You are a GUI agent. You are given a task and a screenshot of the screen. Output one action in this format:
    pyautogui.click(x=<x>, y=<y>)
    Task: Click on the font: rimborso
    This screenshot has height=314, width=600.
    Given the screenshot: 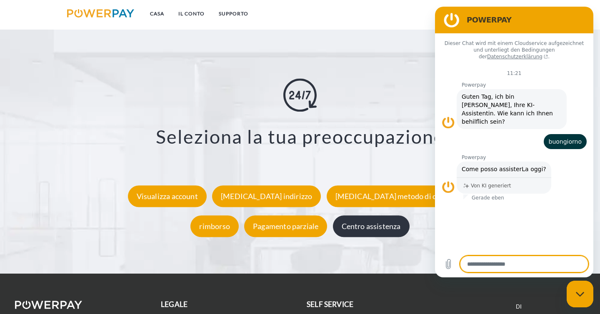 What is the action you would take?
    pyautogui.click(x=214, y=227)
    